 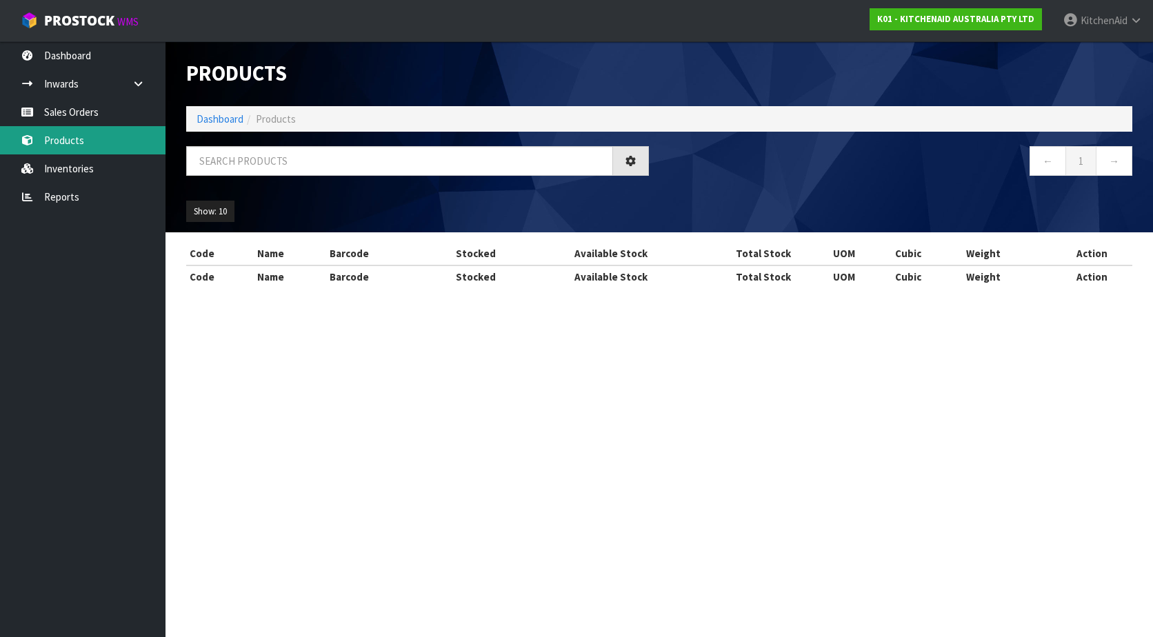 I want to click on span: ProStock, so click(x=79, y=21).